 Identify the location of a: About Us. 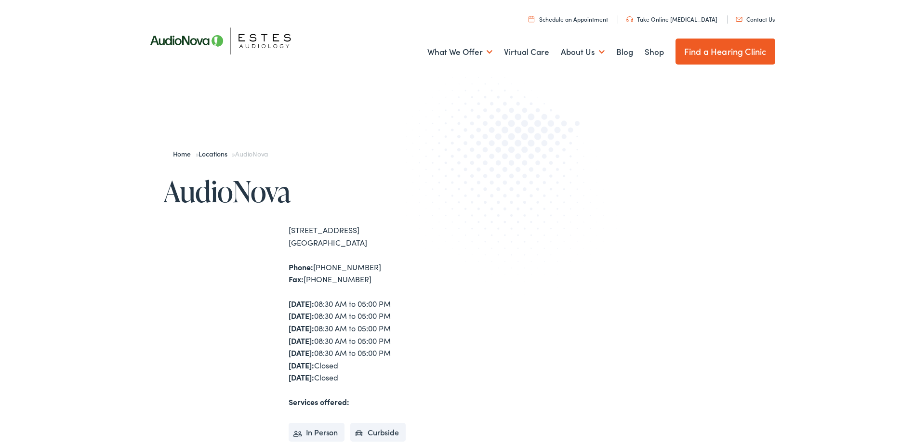
(582, 52).